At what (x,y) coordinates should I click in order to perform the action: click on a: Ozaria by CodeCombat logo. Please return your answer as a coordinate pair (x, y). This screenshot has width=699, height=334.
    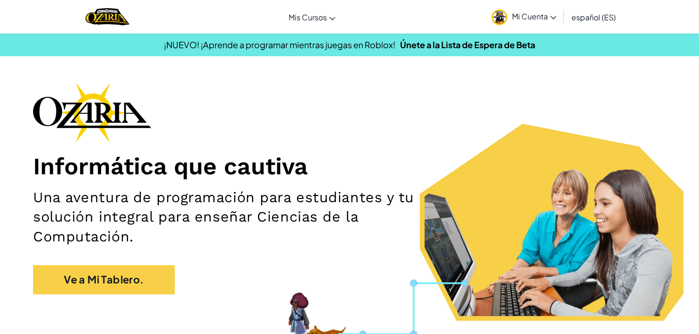
    Looking at the image, I should click on (107, 17).